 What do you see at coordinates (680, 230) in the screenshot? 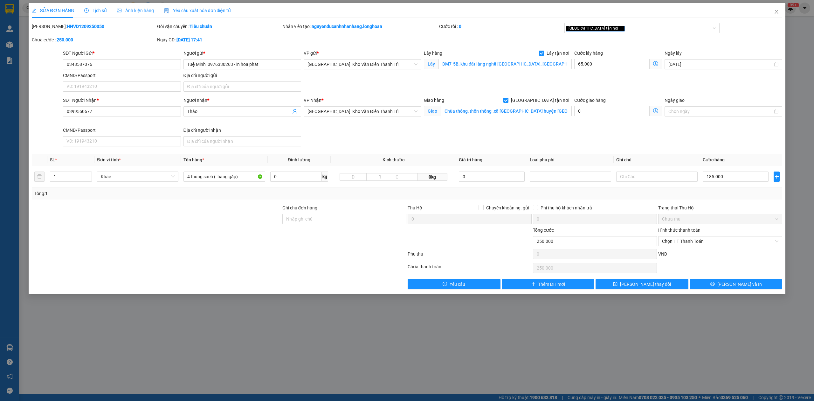
I see `label: Hình thức thanh toán` at bounding box center [680, 230].